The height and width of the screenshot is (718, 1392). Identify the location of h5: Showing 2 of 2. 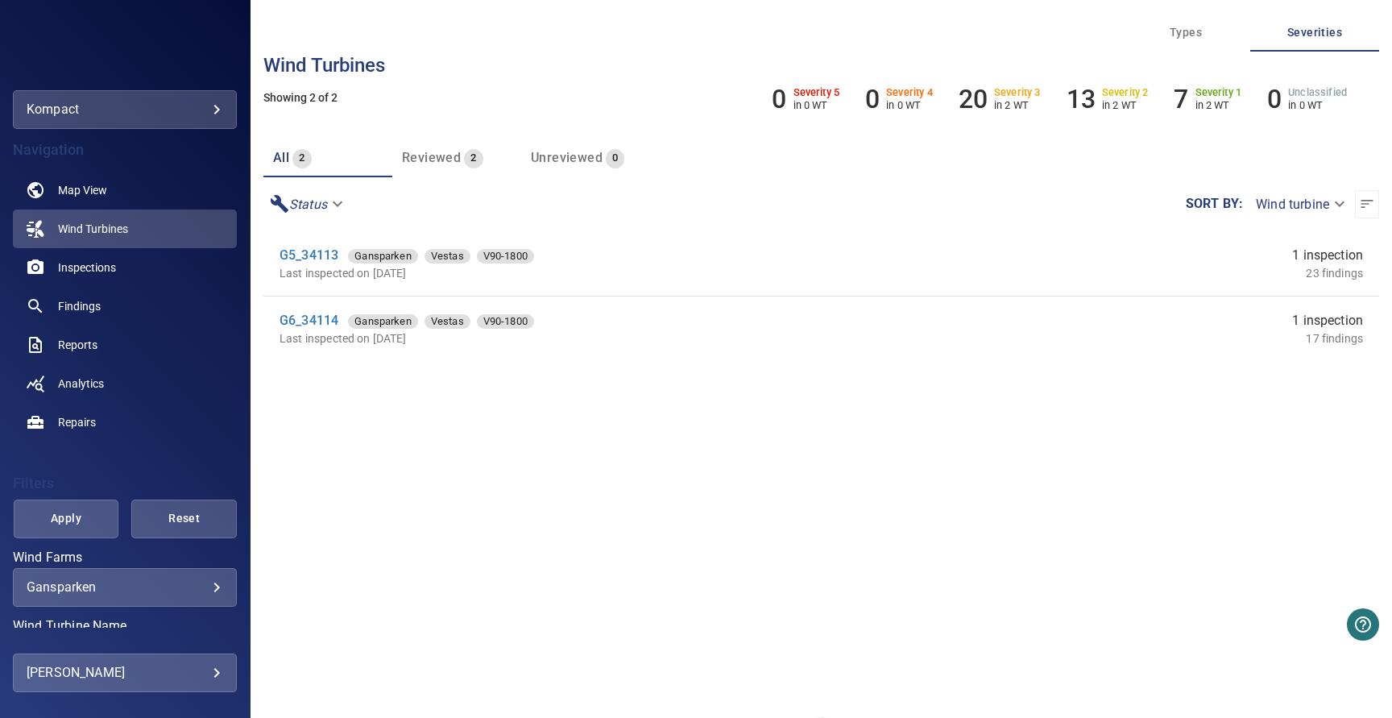
(821, 97).